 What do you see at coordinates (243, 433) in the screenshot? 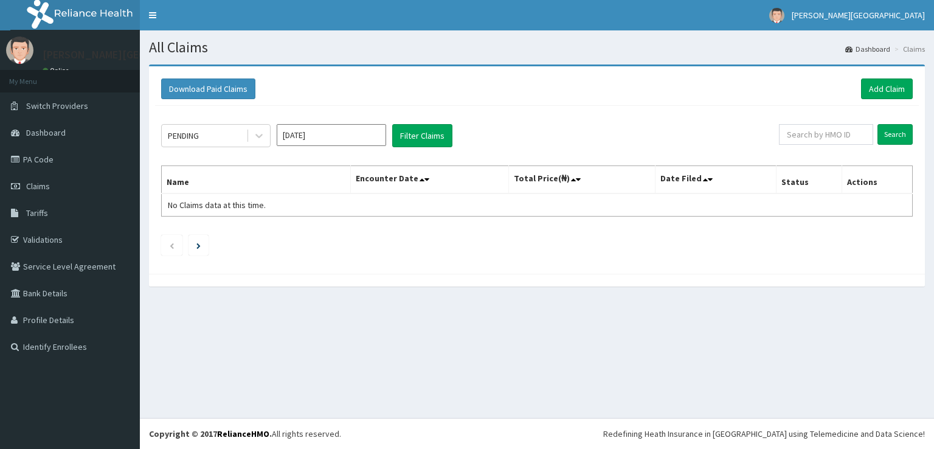
I see `a: RelianceHMO` at bounding box center [243, 433].